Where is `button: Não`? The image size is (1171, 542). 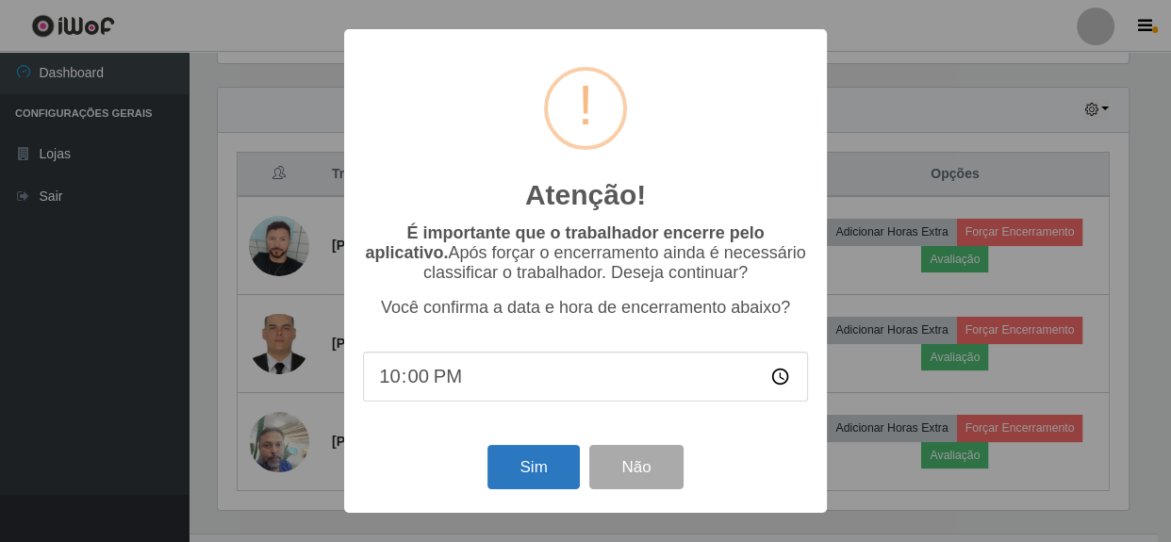
button: Não is located at coordinates (636, 467).